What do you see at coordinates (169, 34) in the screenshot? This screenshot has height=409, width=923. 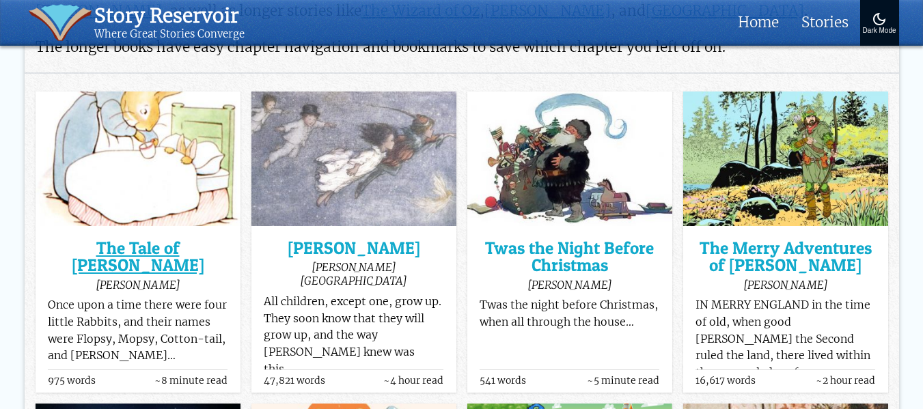 I see `div: Where Great Stories Converge` at bounding box center [169, 34].